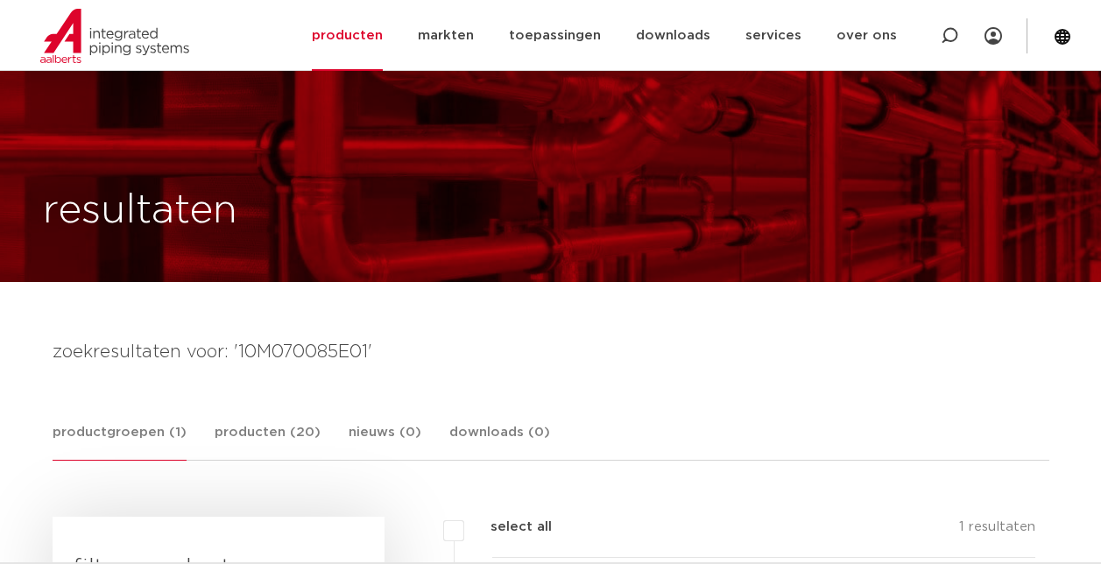 The width and height of the screenshot is (1101, 564). Describe the element at coordinates (267, 441) in the screenshot. I see `a: producten (20)` at that location.